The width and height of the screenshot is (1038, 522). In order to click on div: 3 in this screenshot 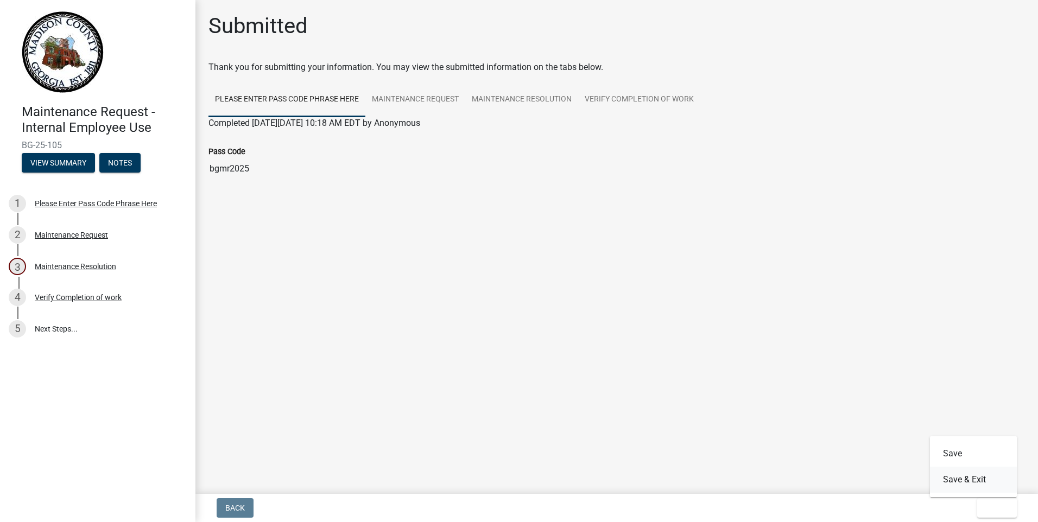, I will do `click(17, 267)`.